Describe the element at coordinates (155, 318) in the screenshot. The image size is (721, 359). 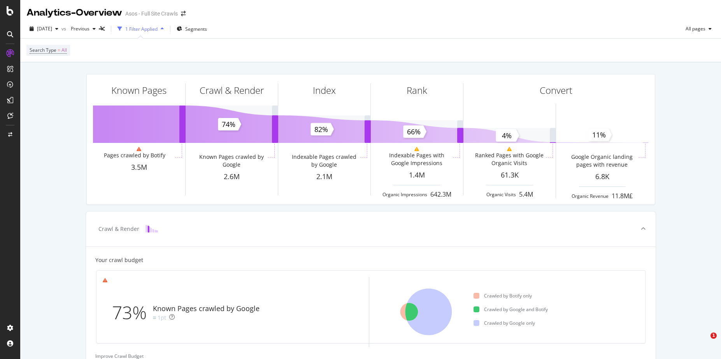
I see `img: Equal` at that location.